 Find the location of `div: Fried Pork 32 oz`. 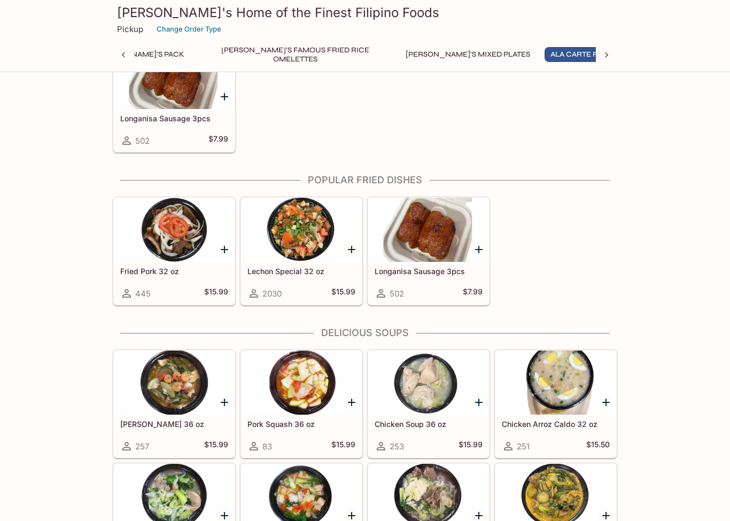

div: Fried Pork 32 oz is located at coordinates (174, 230).